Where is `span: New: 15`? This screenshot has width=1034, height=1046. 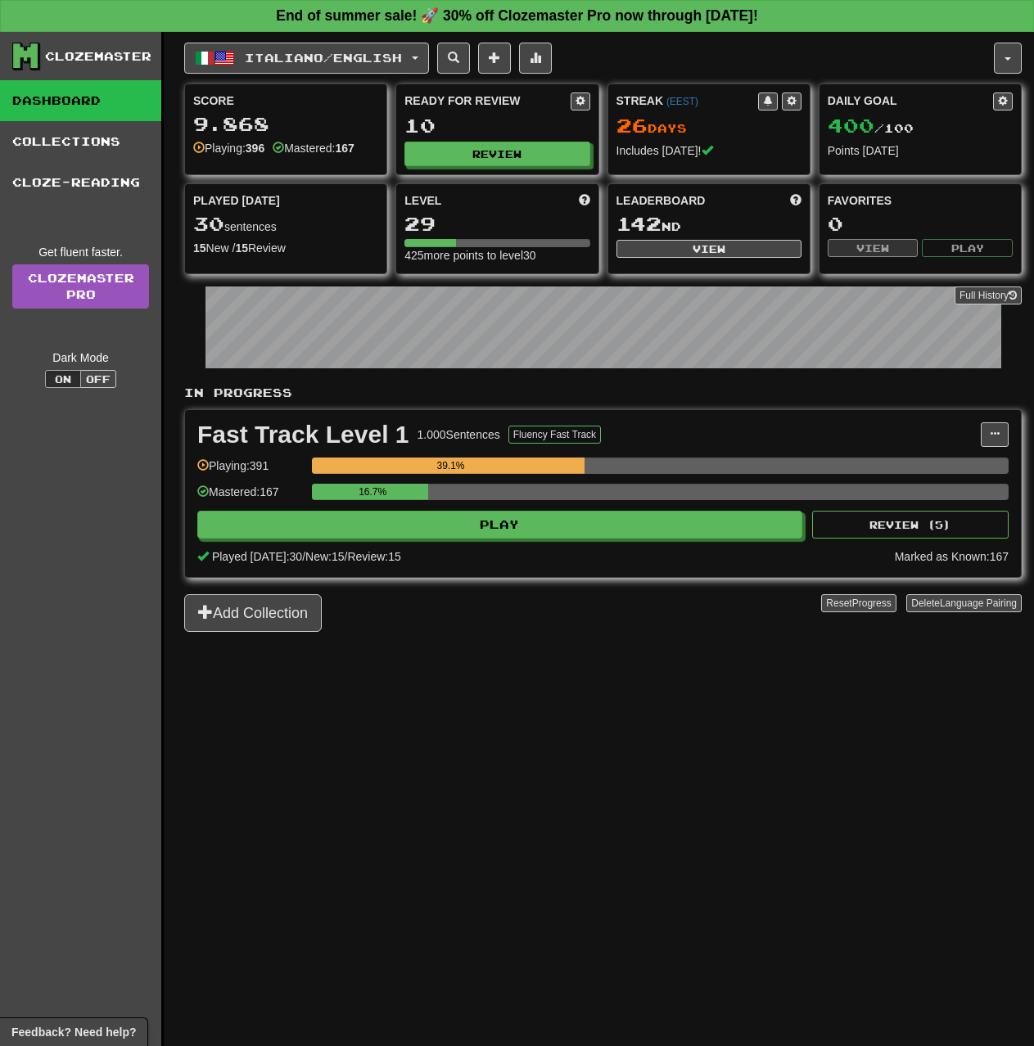 span: New: 15 is located at coordinates (324, 556).